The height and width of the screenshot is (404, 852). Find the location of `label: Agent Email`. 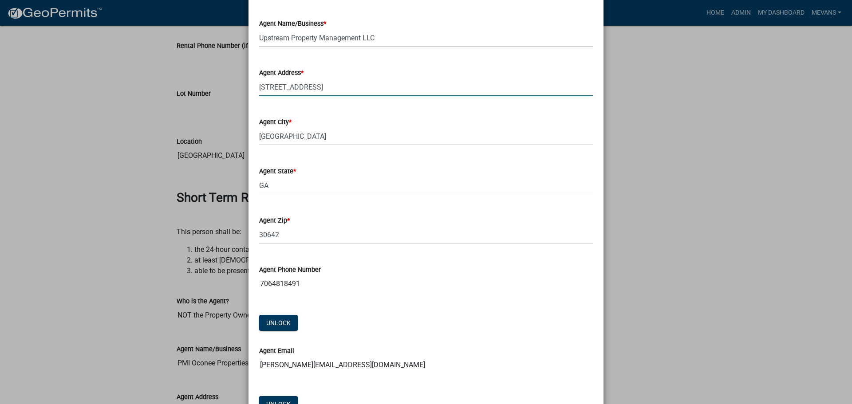

label: Agent Email is located at coordinates (276, 351).